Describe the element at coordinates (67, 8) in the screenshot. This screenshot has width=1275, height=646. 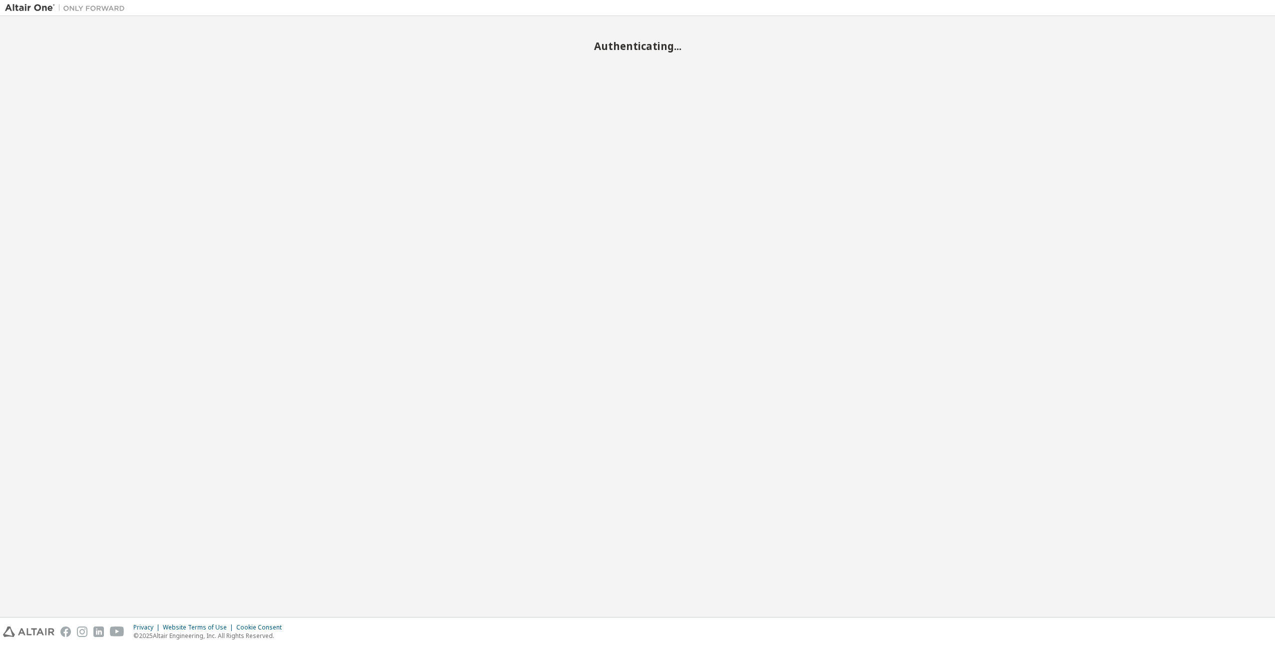
I see `img: Altair One` at that location.